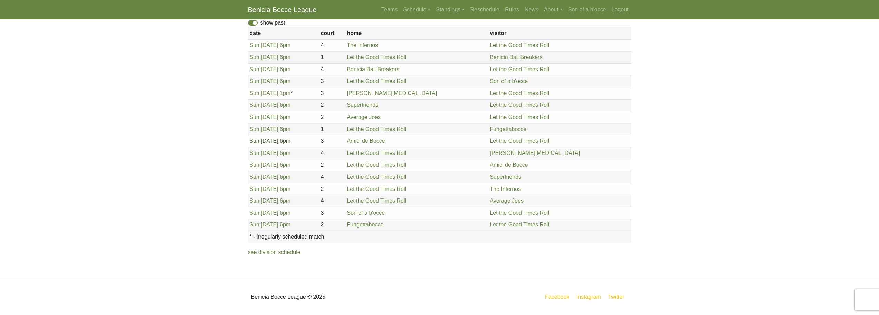 This screenshot has width=879, height=315. Describe the element at coordinates (618, 297) in the screenshot. I see `a: Twitter` at that location.